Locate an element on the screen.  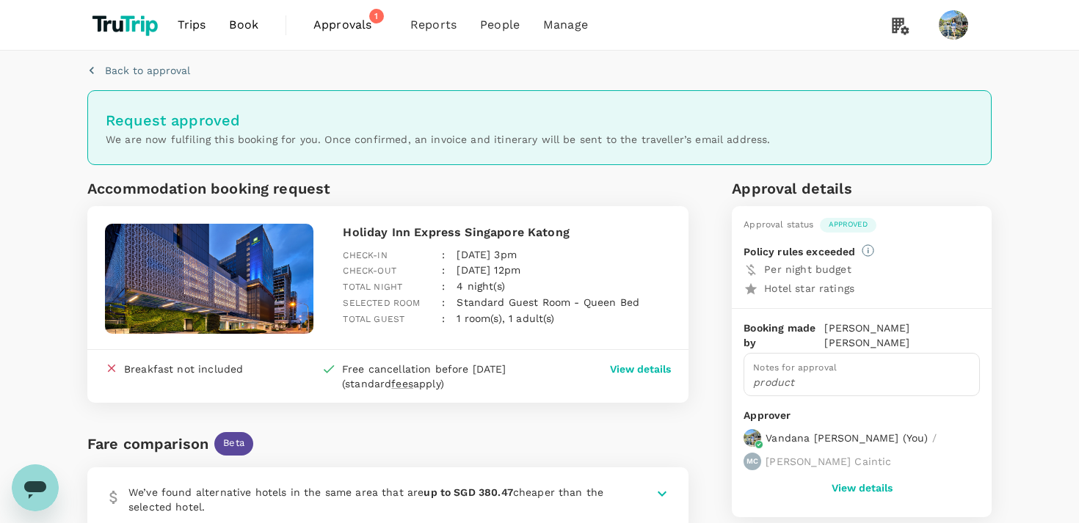
span: Total night is located at coordinates (372, 287).